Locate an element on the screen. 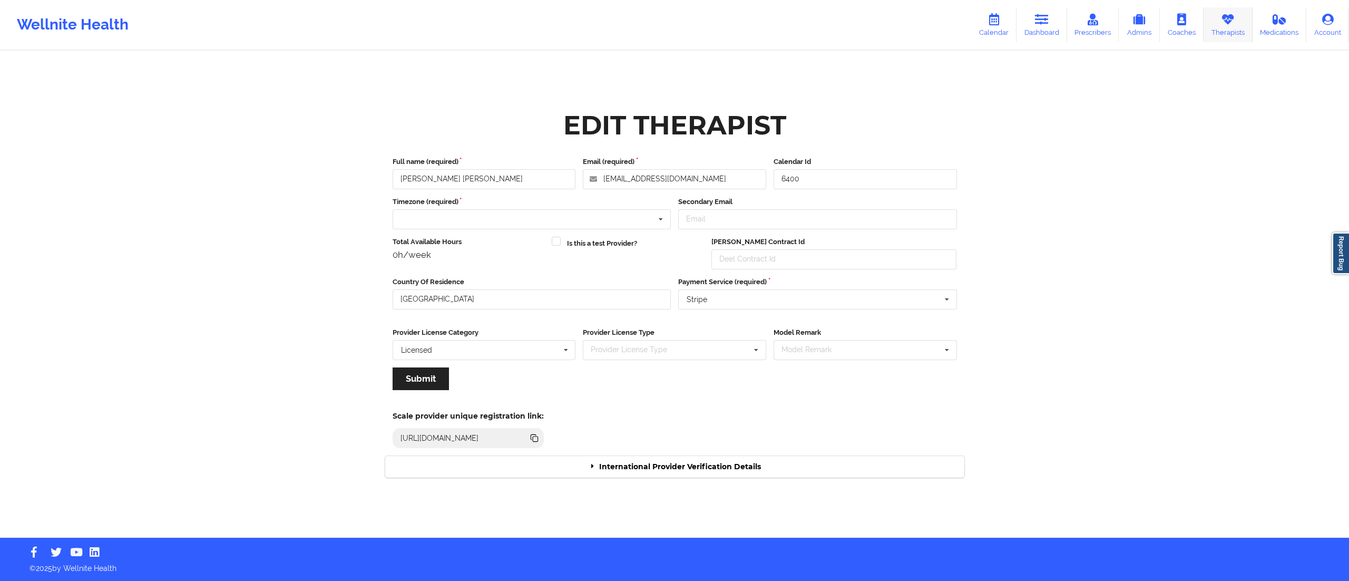 The width and height of the screenshot is (1349, 581). div: Provider License Type is located at coordinates (635, 349).